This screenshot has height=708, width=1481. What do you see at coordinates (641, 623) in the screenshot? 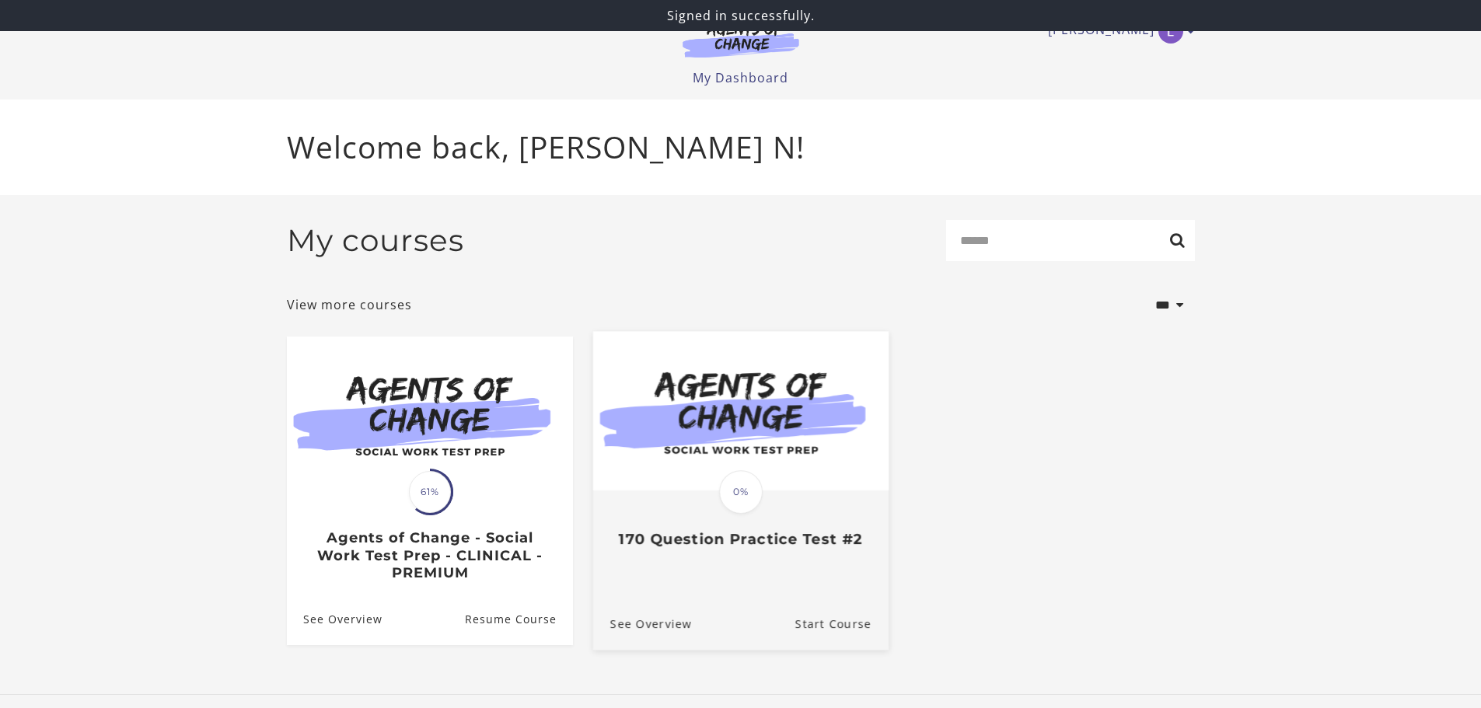
I see `a: 170 Question Practice Test #2: See Overview` at bounding box center [641, 623].